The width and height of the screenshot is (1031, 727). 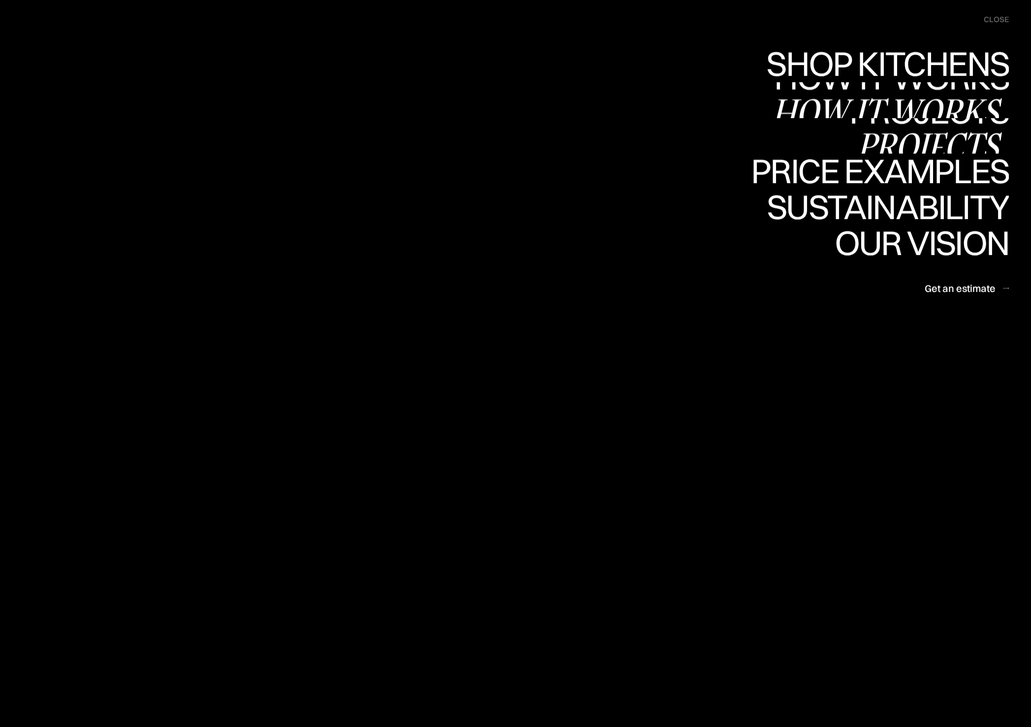 I want to click on a: How it worksHow it works, so click(x=890, y=100).